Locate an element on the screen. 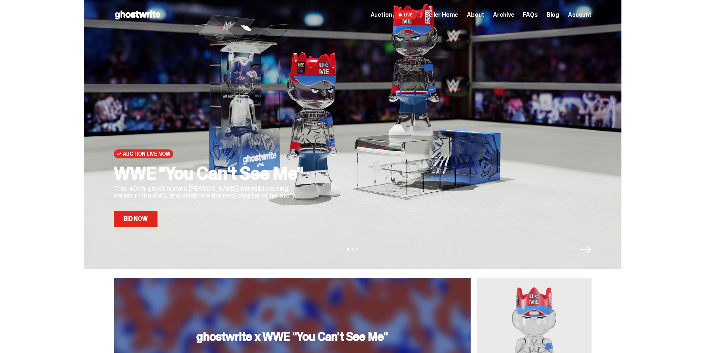 Image resolution: width=711 pixels, height=353 pixels. h2: WWE "You Can't See Me" is located at coordinates (211, 173).